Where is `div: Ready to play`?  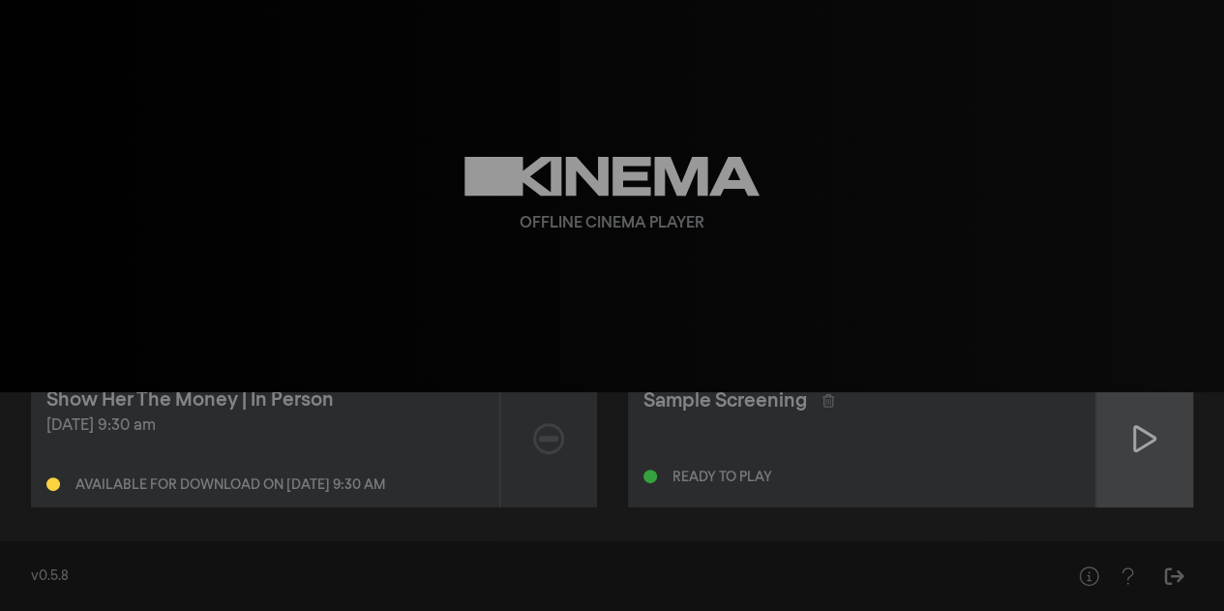 div: Ready to play is located at coordinates (722, 477).